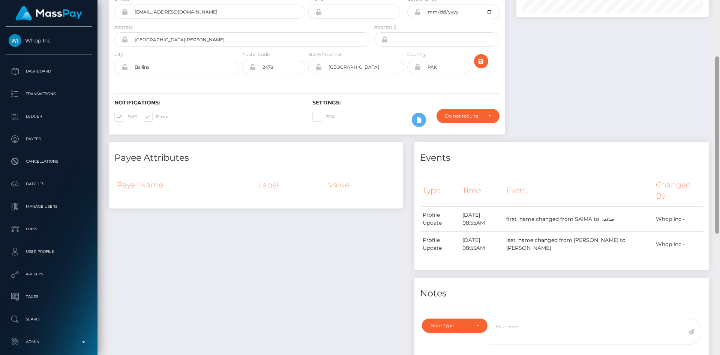  I want to click on label: Address 2, so click(385, 27).